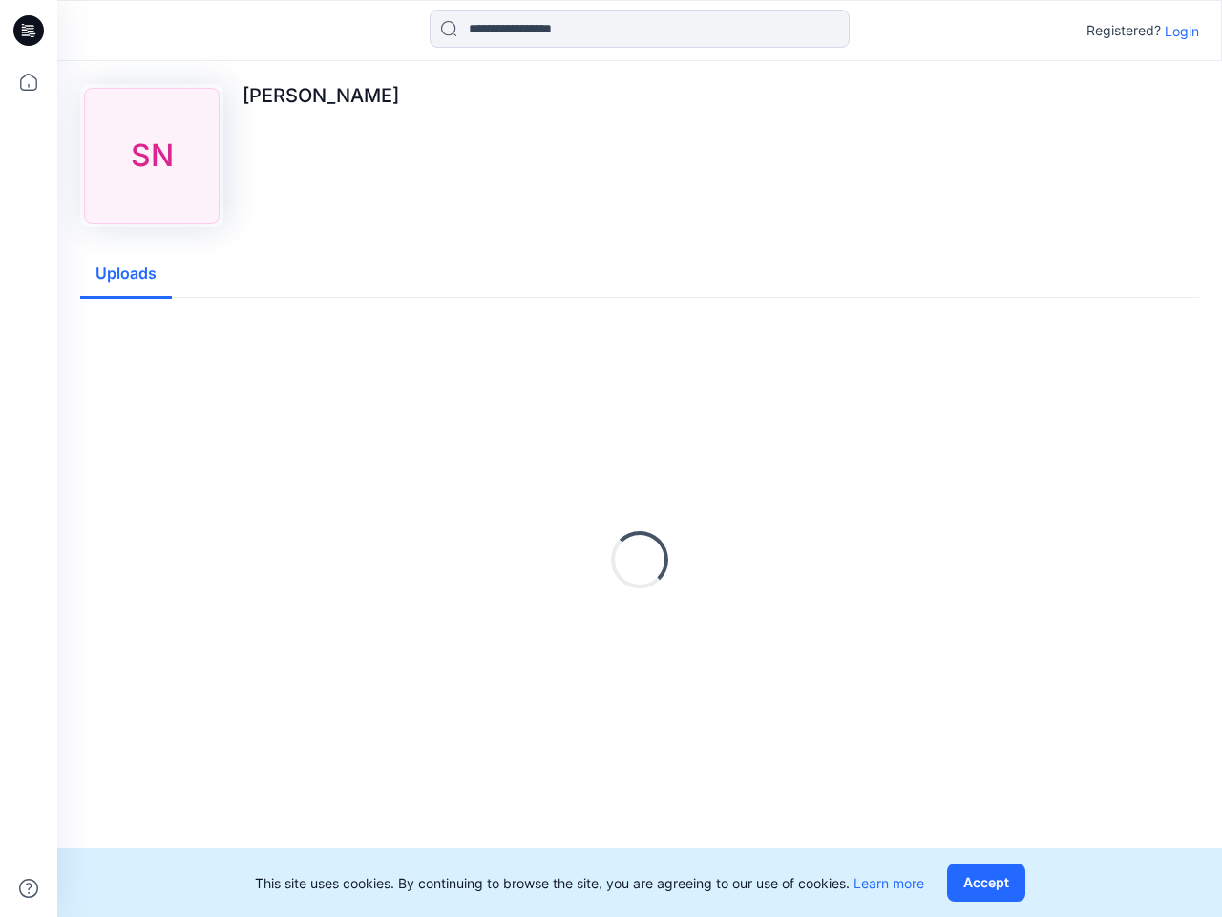 The image size is (1222, 917). What do you see at coordinates (1124, 31) in the screenshot?
I see `p: Registered?` at bounding box center [1124, 31].